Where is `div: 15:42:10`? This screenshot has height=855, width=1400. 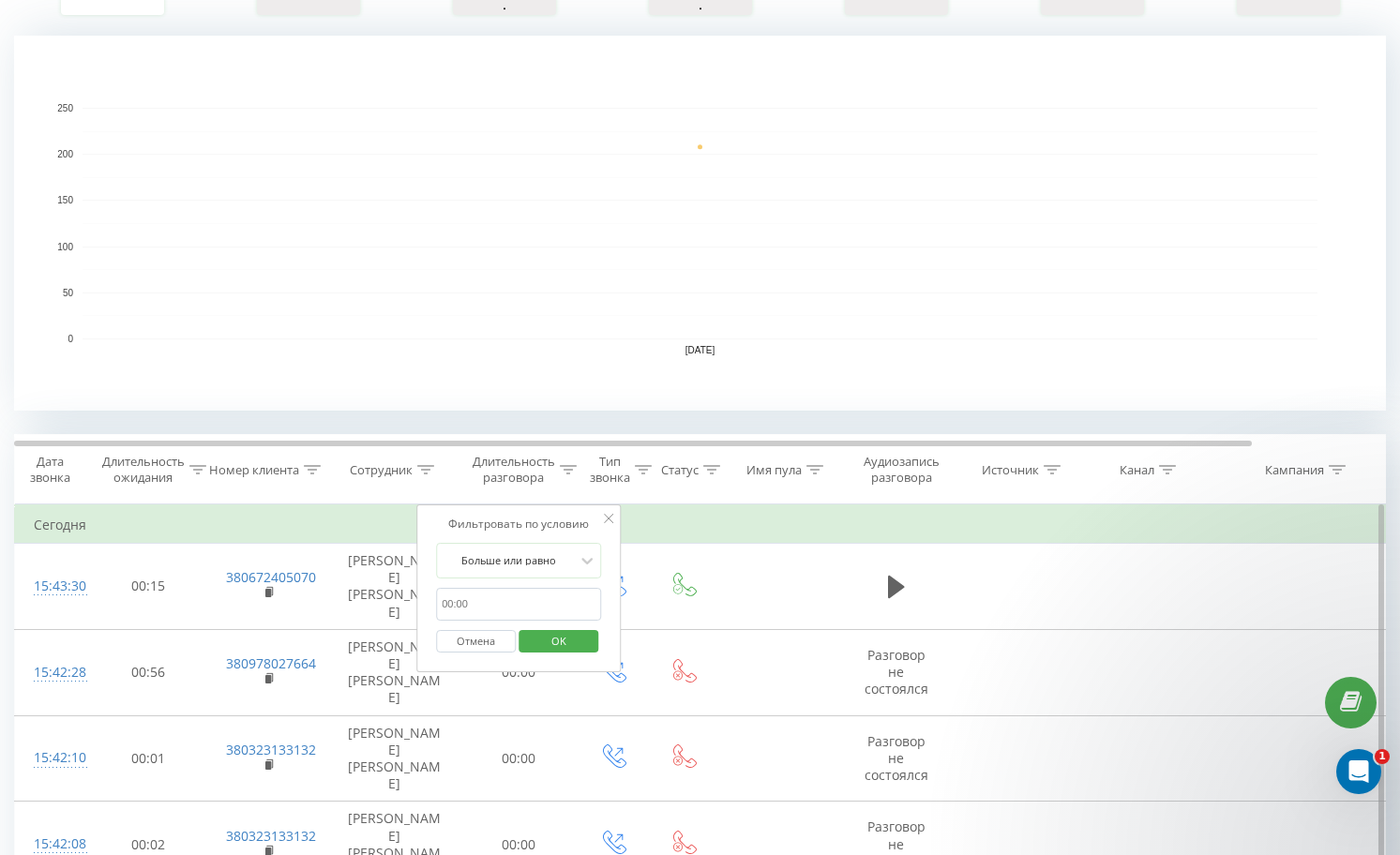 div: 15:42:10 is located at coordinates (53, 757).